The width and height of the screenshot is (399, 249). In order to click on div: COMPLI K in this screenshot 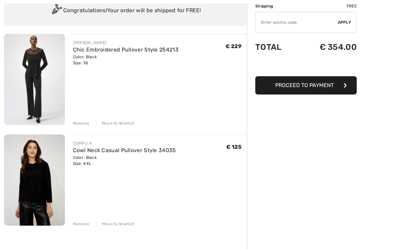, I will do `click(125, 143)`.